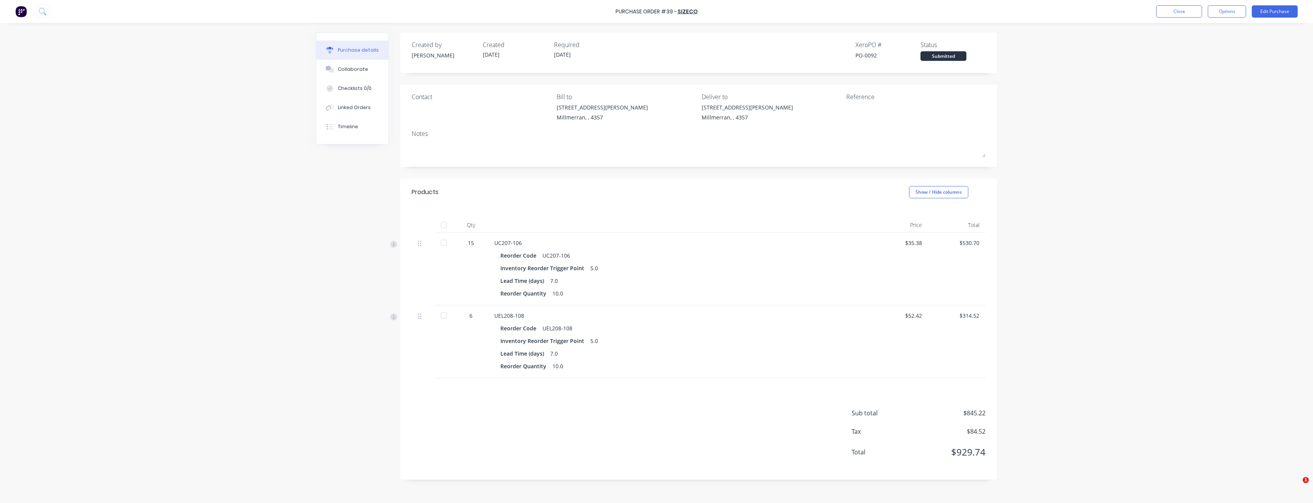 This screenshot has width=1313, height=503. Describe the element at coordinates (515, 45) in the screenshot. I see `div: Created` at that location.